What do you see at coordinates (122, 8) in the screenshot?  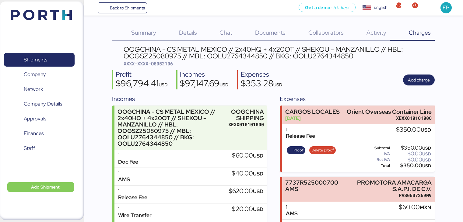 I see `a: Back to Shipments` at bounding box center [122, 8].